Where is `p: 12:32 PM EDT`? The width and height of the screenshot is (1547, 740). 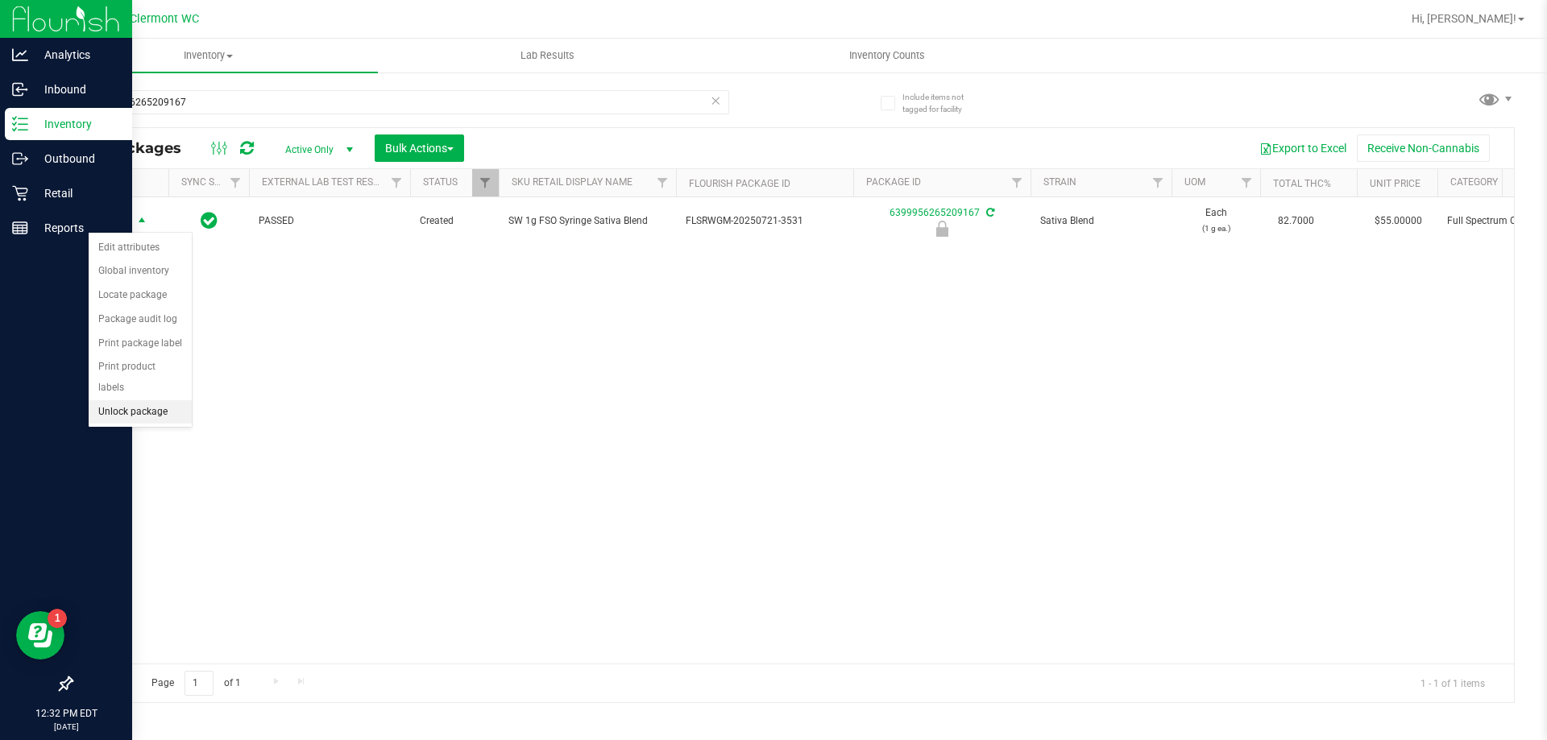
p: 12:32 PM EDT is located at coordinates (66, 714).